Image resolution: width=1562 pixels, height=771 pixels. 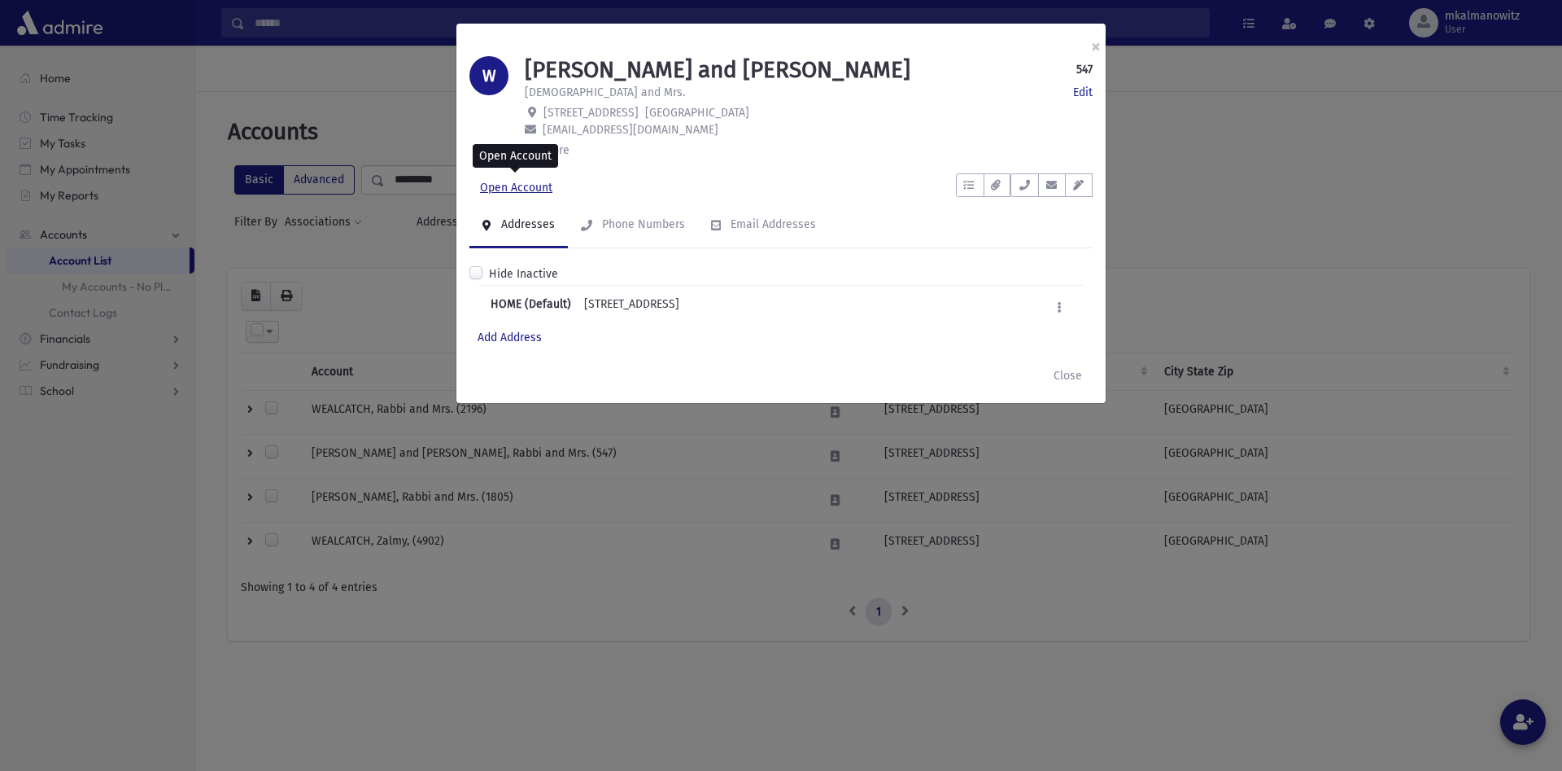 I want to click on a: Phone Numbers, so click(x=633, y=225).